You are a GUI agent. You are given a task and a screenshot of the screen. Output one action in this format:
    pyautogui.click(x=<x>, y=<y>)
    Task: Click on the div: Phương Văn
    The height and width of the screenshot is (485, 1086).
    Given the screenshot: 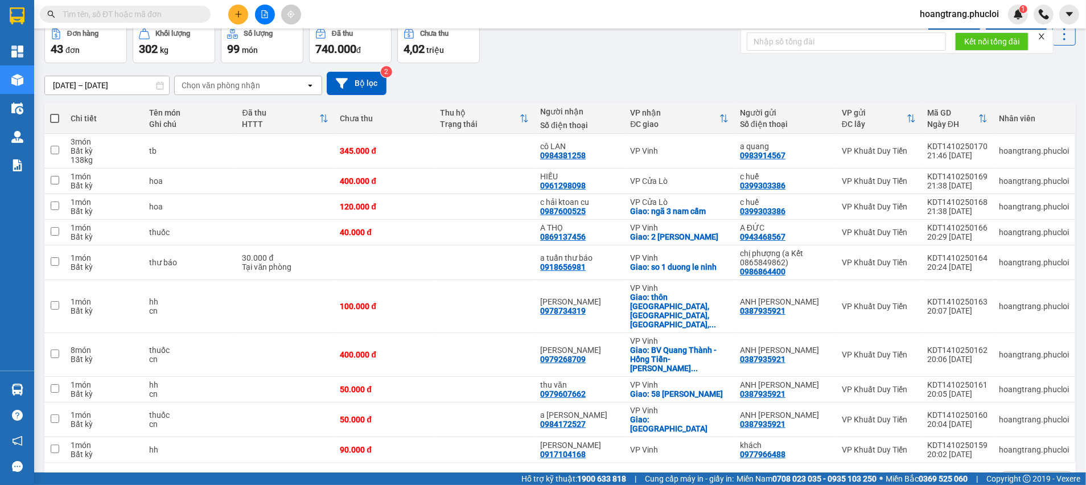 What is the action you would take?
    pyautogui.click(x=579, y=445)
    